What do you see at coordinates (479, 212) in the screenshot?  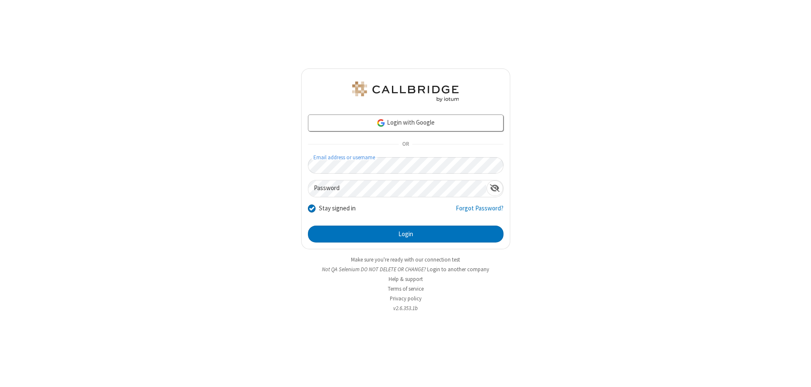 I see `a: Forgot Password?` at bounding box center [479, 212].